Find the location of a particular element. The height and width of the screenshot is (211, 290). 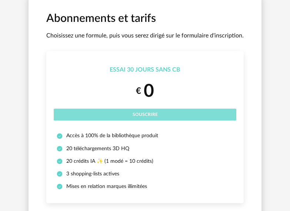

li: 3 shopping-lists actives is located at coordinates (145, 174).